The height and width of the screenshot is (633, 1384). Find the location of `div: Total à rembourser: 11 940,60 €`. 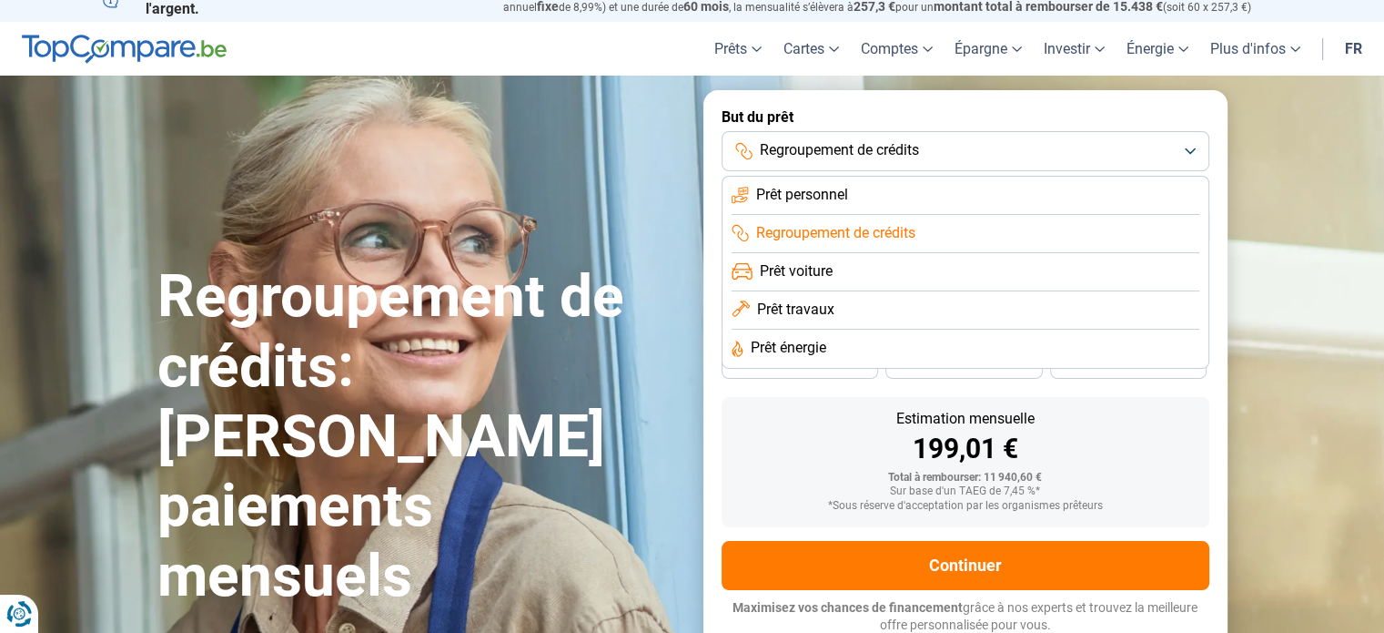

div: Total à rembourser: 11 940,60 € is located at coordinates (966, 478).